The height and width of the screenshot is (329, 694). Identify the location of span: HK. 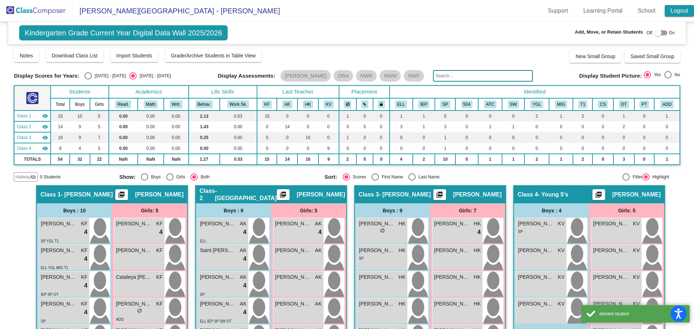
(402, 224).